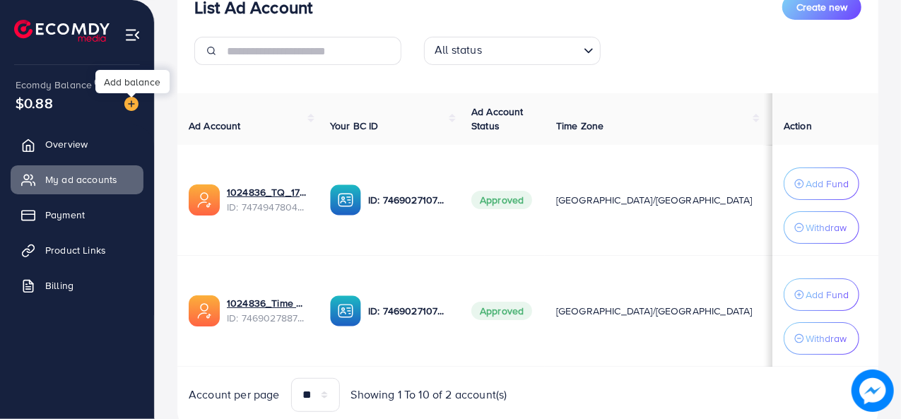 The image size is (901, 419). What do you see at coordinates (77, 285) in the screenshot?
I see `a: Billing` at bounding box center [77, 285].